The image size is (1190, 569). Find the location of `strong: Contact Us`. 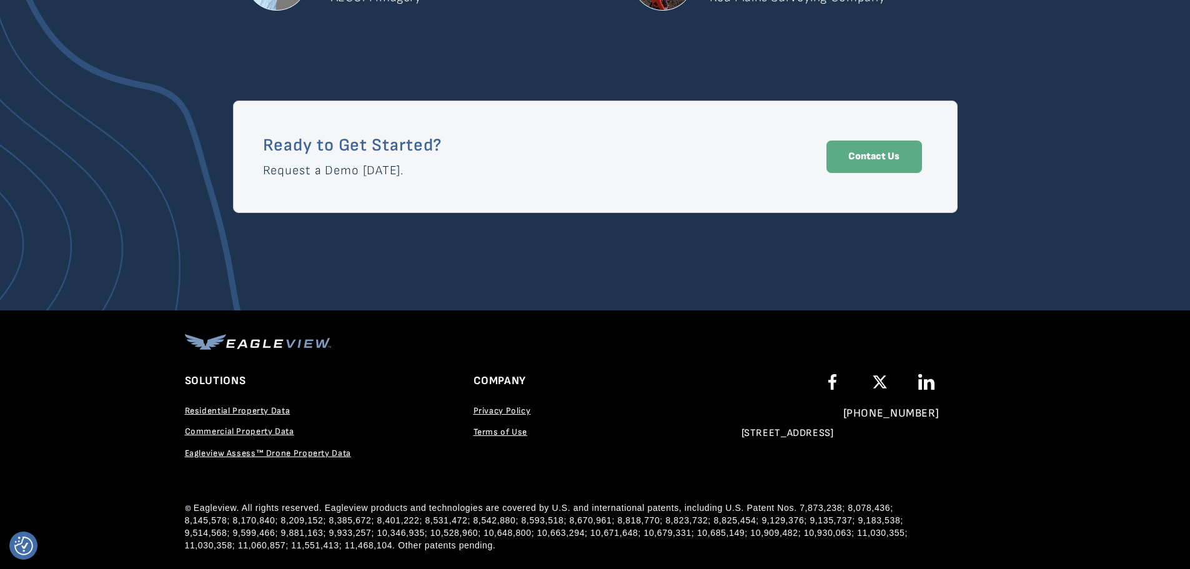

strong: Contact Us is located at coordinates (874, 156).